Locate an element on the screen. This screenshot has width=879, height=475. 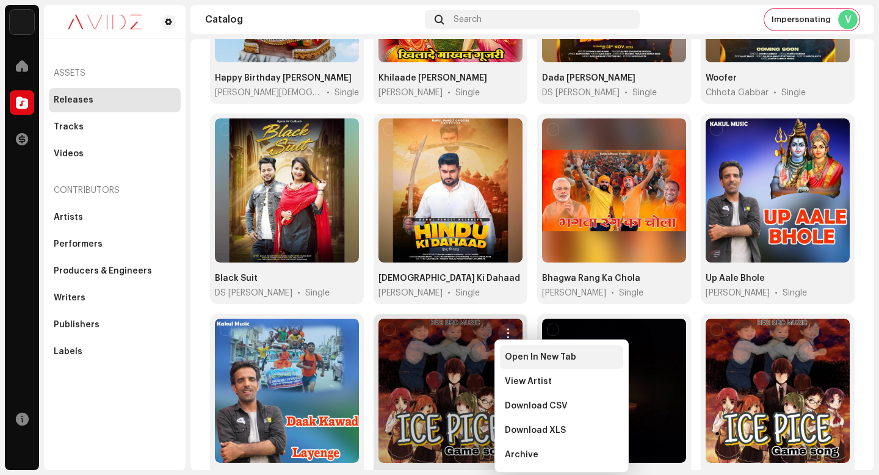
div: Contributors is located at coordinates (115, 190).